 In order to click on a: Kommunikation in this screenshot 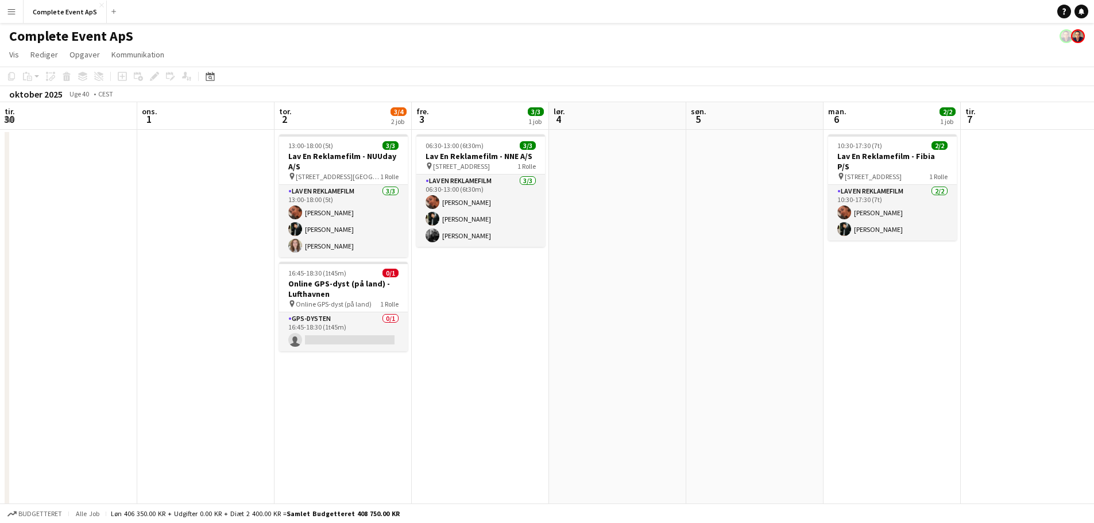, I will do `click(138, 55)`.